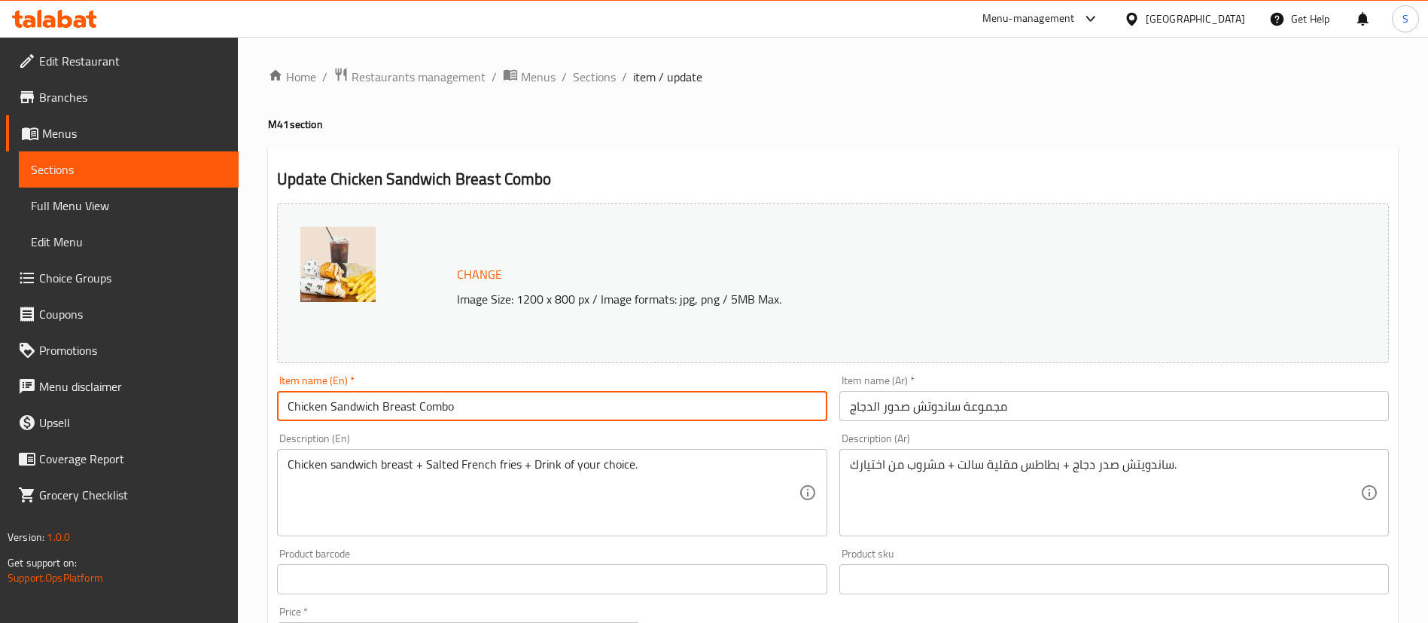  What do you see at coordinates (480, 274) in the screenshot?
I see `button: Change` at bounding box center [480, 274].